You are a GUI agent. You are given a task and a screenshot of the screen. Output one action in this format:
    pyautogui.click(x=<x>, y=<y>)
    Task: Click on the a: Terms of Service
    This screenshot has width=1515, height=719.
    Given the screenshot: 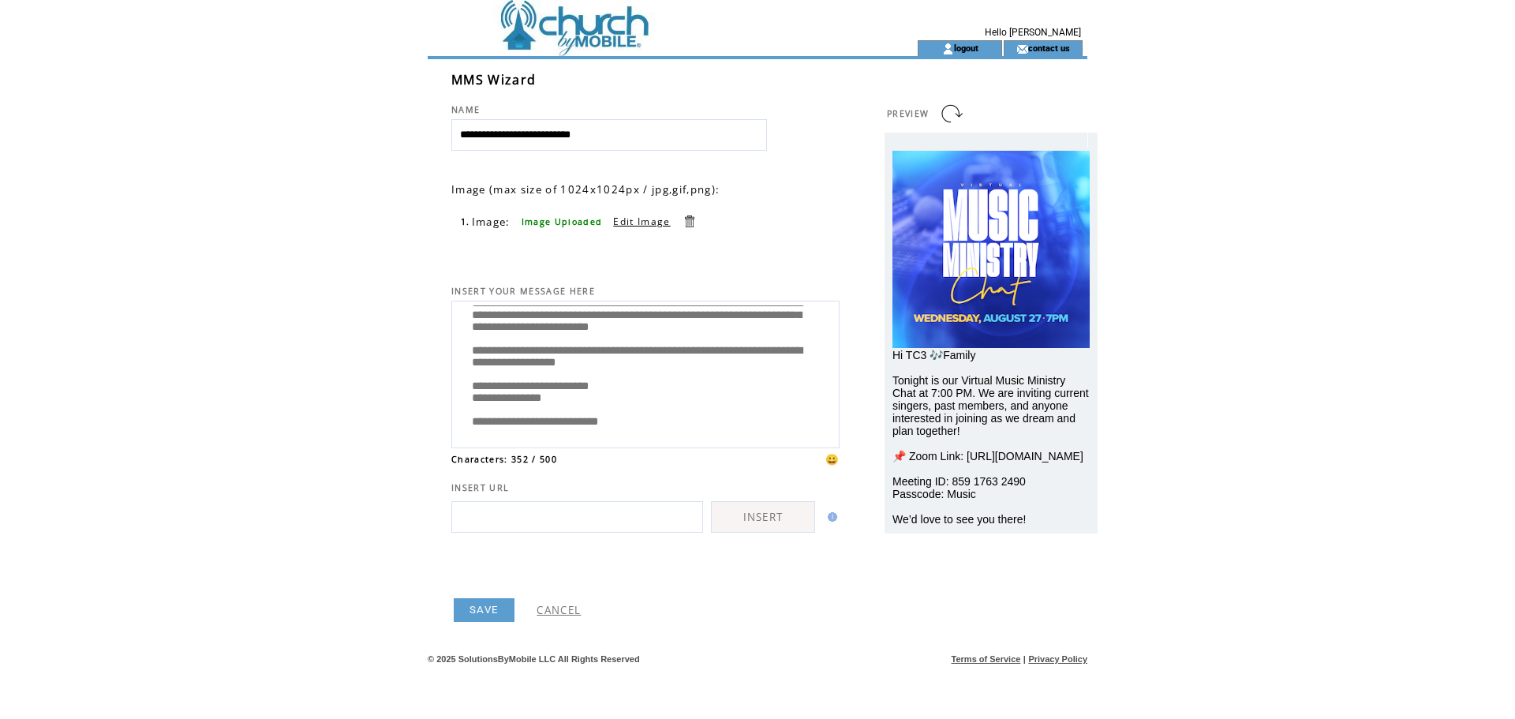 What is the action you would take?
    pyautogui.click(x=986, y=659)
    